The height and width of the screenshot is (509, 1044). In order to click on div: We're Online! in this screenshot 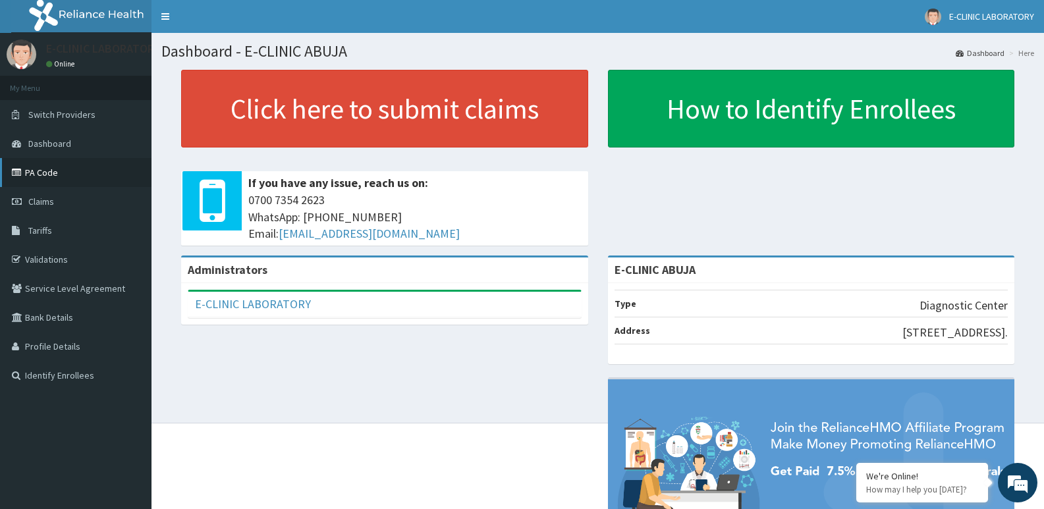, I will do `click(922, 476)`.